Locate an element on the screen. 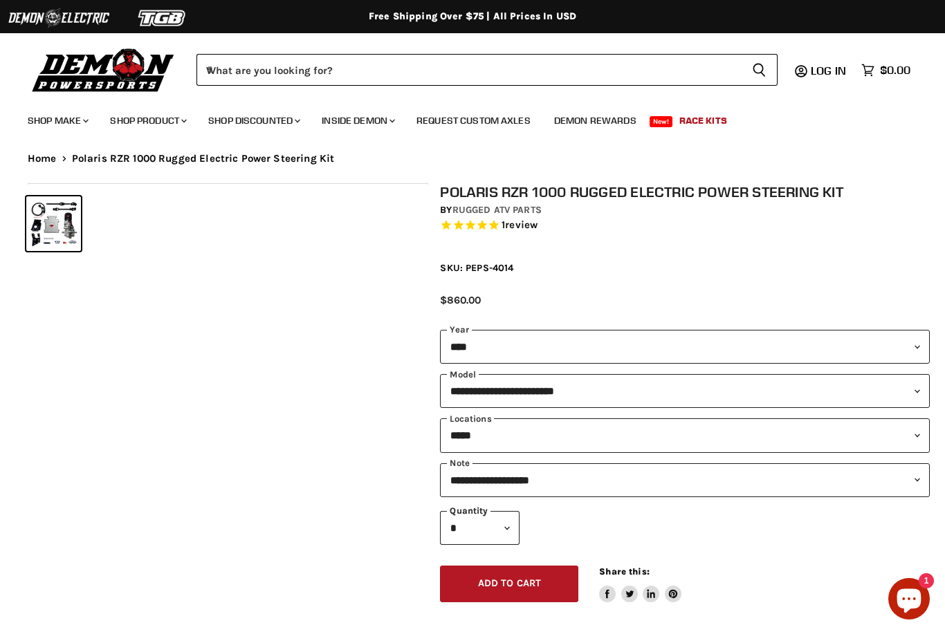 This screenshot has height=634, width=945. ul: Main menu is located at coordinates (462, 118).